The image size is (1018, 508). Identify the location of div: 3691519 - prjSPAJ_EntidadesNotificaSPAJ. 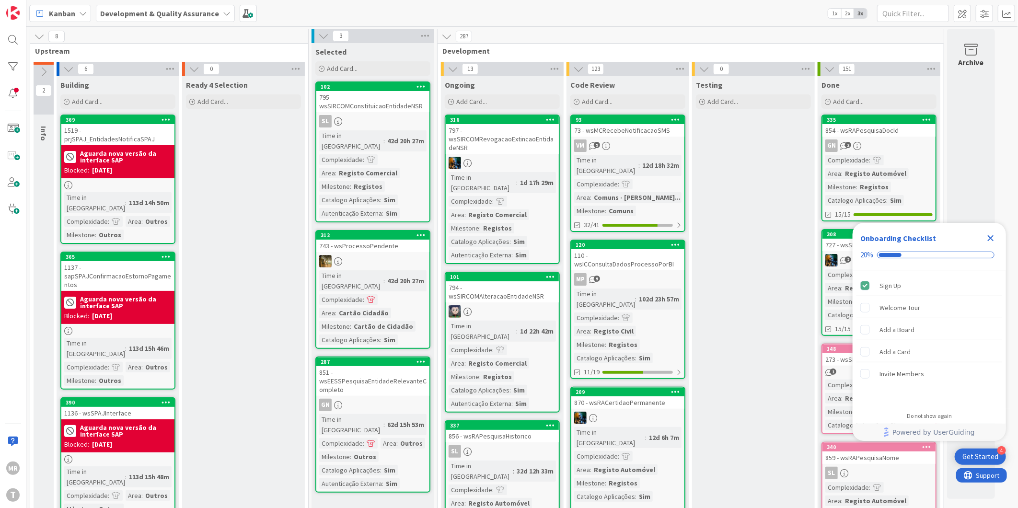
(118, 130).